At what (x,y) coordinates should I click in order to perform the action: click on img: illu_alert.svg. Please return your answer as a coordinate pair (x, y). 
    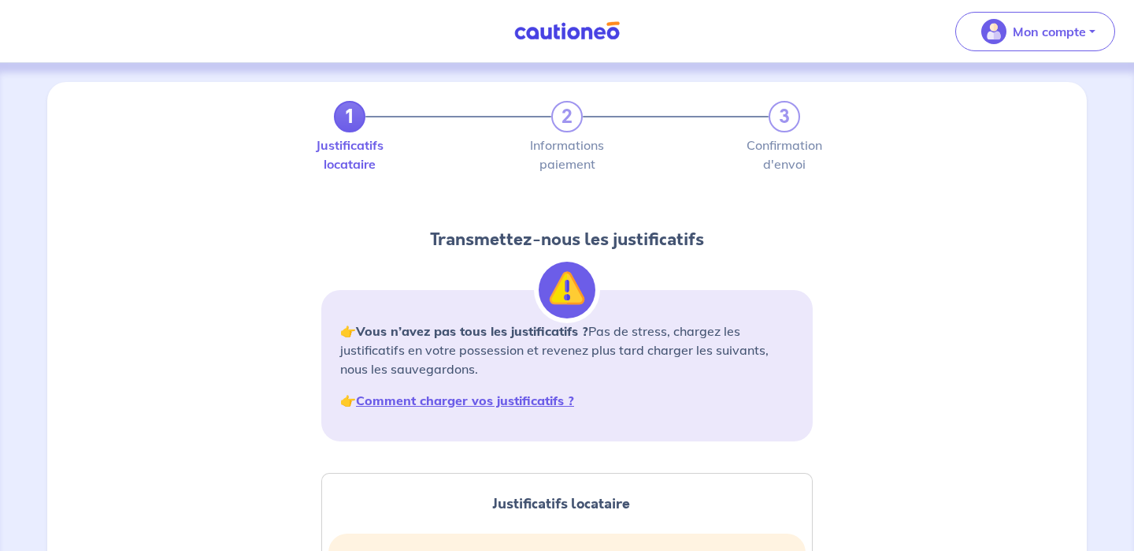
    Looking at the image, I should click on (567, 290).